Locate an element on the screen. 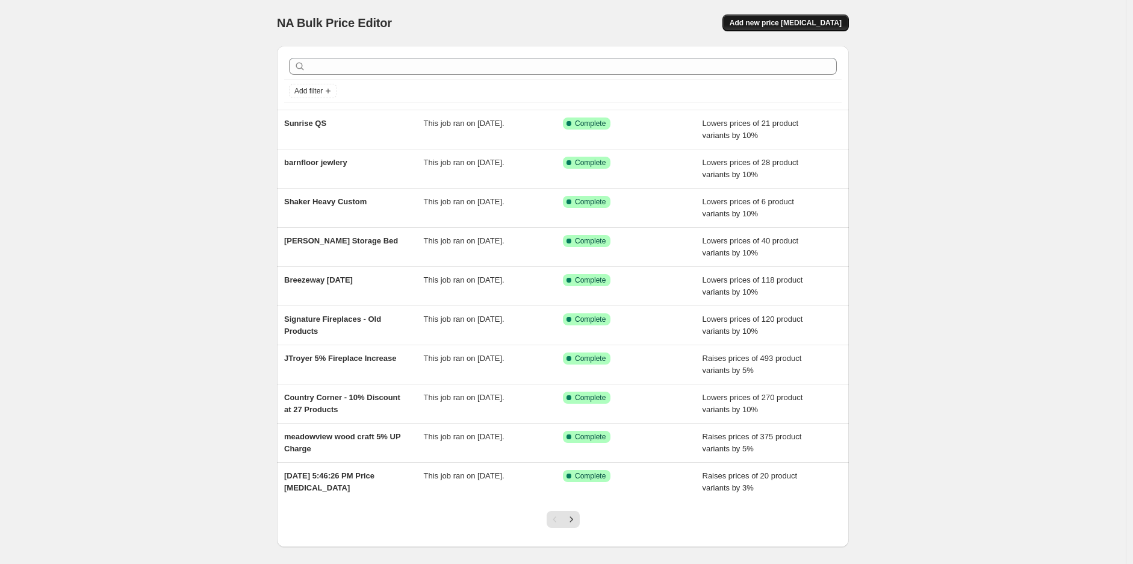  span: NA Bulk Price Editor is located at coordinates (334, 23).